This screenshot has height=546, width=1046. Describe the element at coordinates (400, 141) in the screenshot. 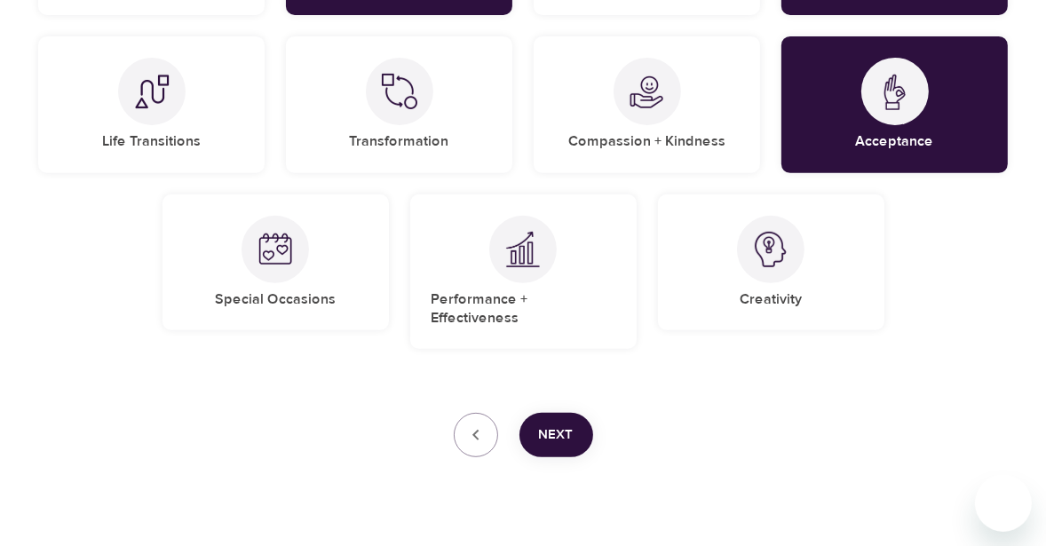

I see `h5: Transformation` at that location.